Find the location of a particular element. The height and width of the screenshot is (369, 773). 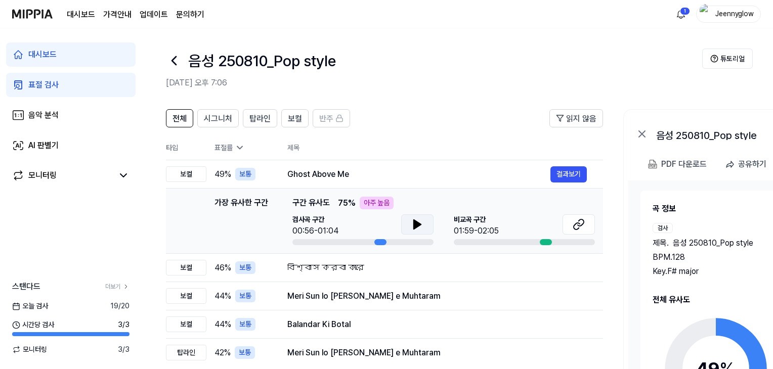

a: 더보기 is located at coordinates (117, 287).